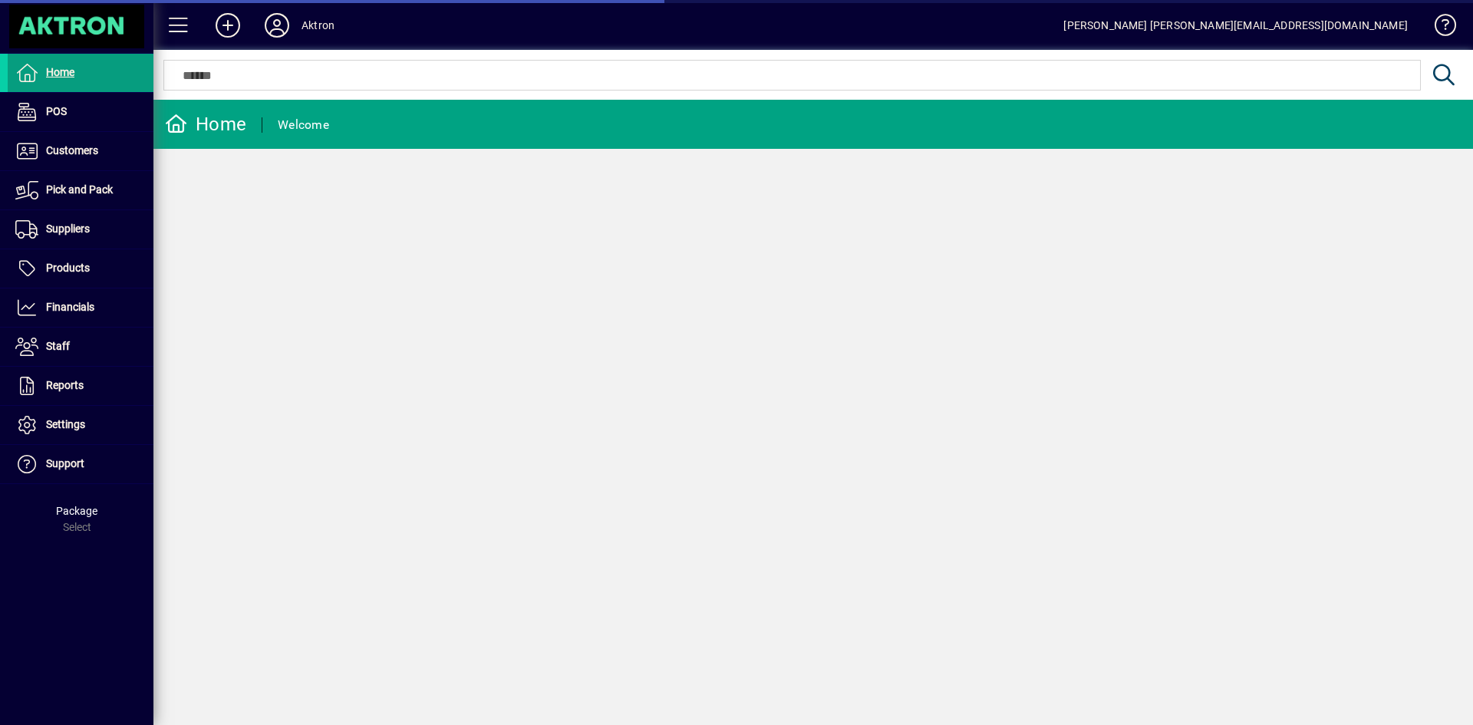  Describe the element at coordinates (81, 269) in the screenshot. I see `a: Products` at that location.